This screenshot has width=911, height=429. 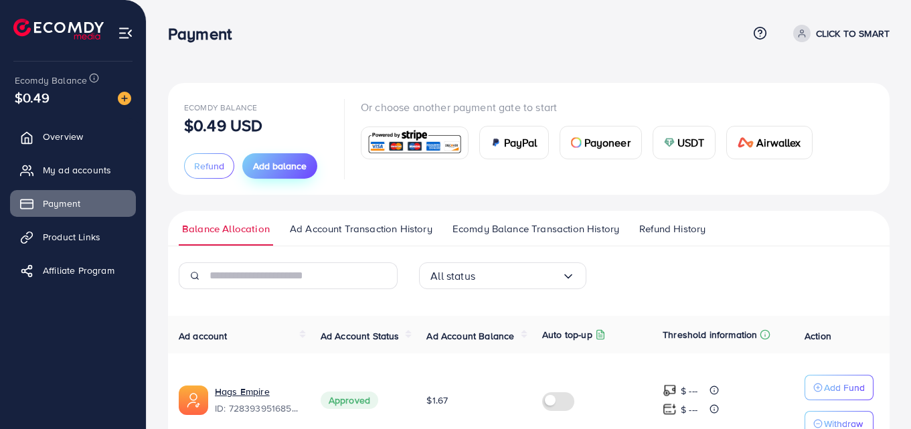 I want to click on p: Auto top-up, so click(x=567, y=335).